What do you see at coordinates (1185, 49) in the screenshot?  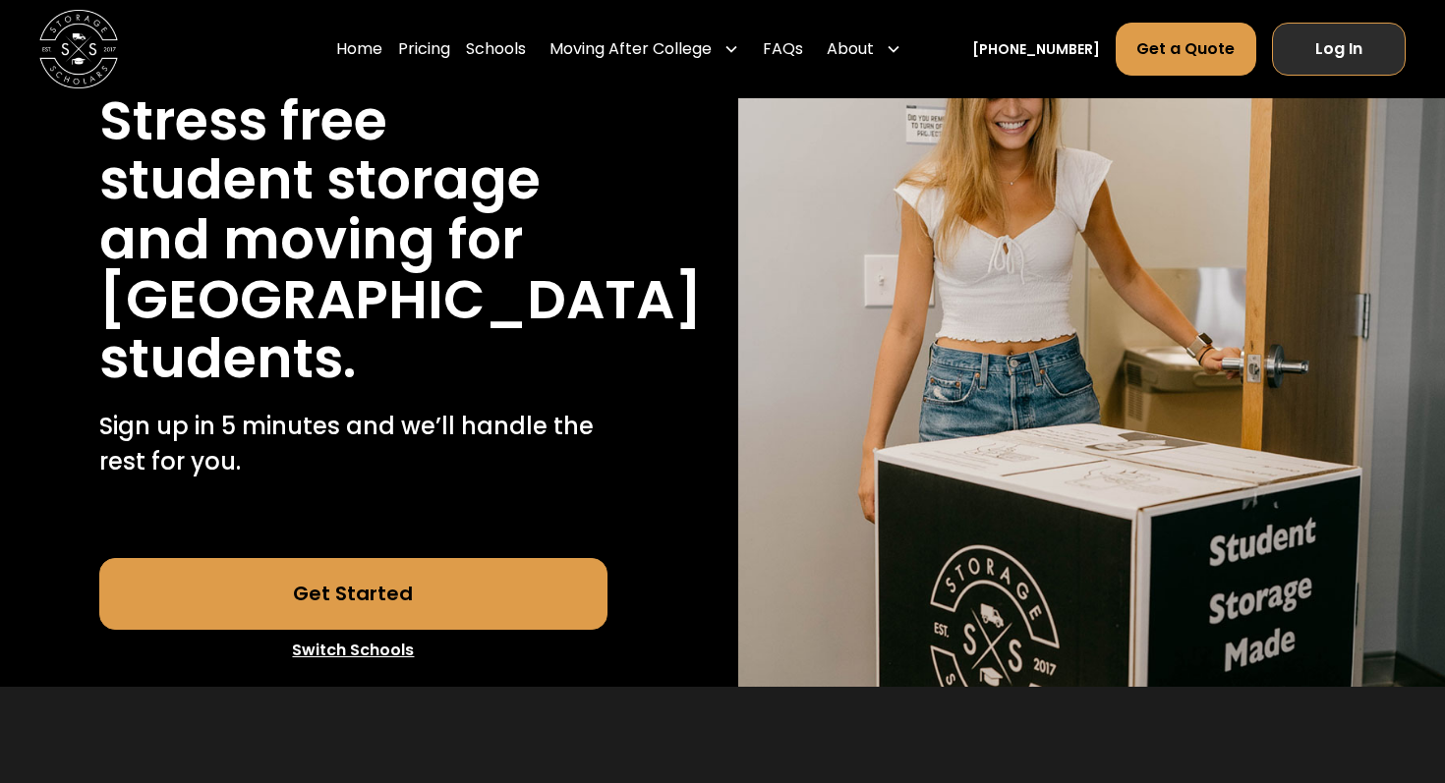 I see `a: Get a Quote` at bounding box center [1185, 49].